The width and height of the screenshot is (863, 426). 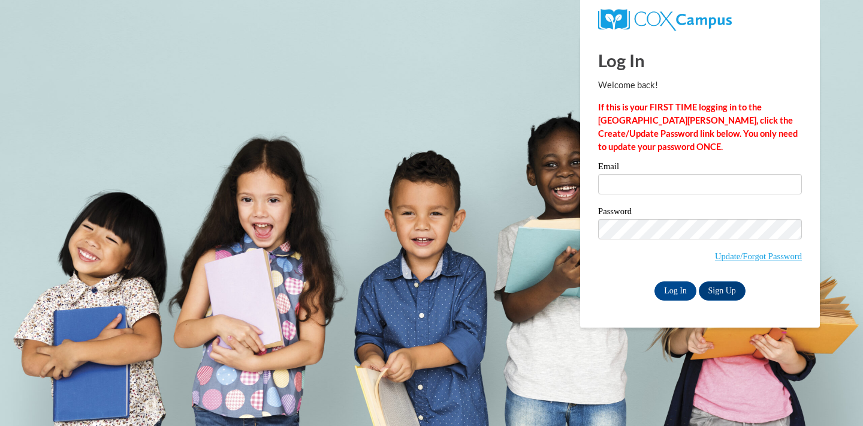 What do you see at coordinates (700, 168) in the screenshot?
I see `label: Email` at bounding box center [700, 168].